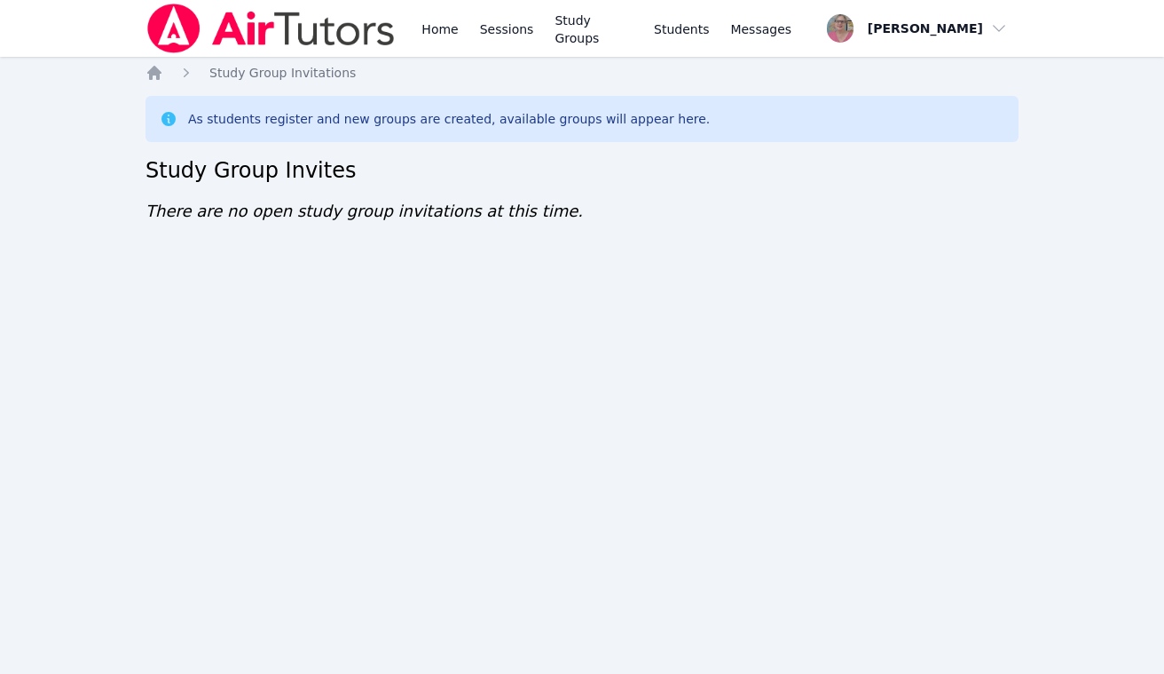 This screenshot has height=674, width=1164. What do you see at coordinates (271, 28) in the screenshot?
I see `img: Air Tutors` at bounding box center [271, 28].